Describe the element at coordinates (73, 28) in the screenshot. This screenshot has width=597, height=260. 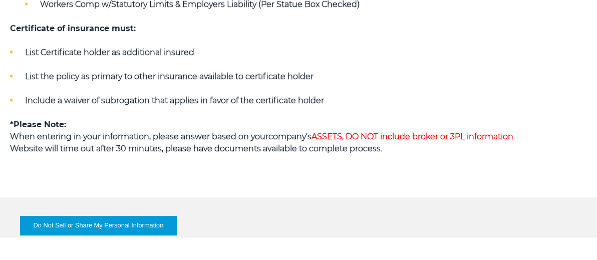
I see `strong: Certificate of insurance must:` at that location.